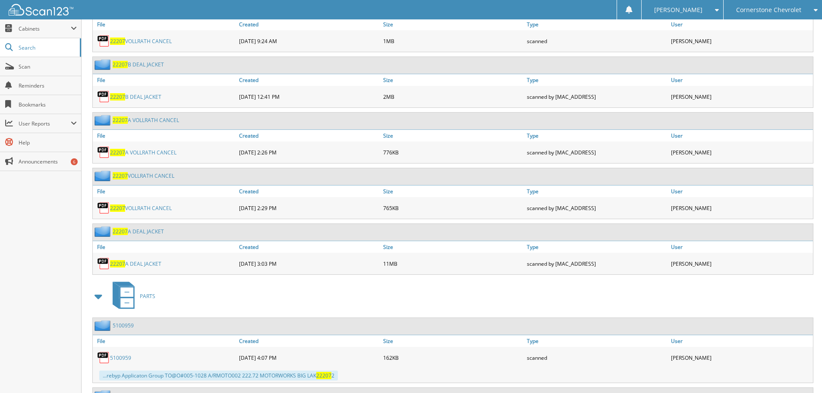 Image resolution: width=822 pixels, height=393 pixels. What do you see at coordinates (218, 376) in the screenshot?
I see `div: ...rebyp Applicaton Group TO@O#005-1028 A/RMOTO002 222.72 MOTORWORKS BIG LAK 2` at bounding box center [218, 376].